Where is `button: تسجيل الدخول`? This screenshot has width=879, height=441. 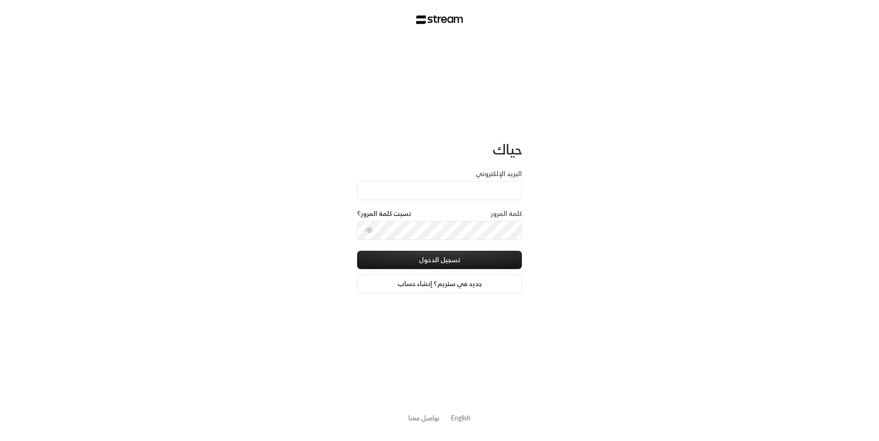
button: تسجيل الدخول is located at coordinates (440, 260).